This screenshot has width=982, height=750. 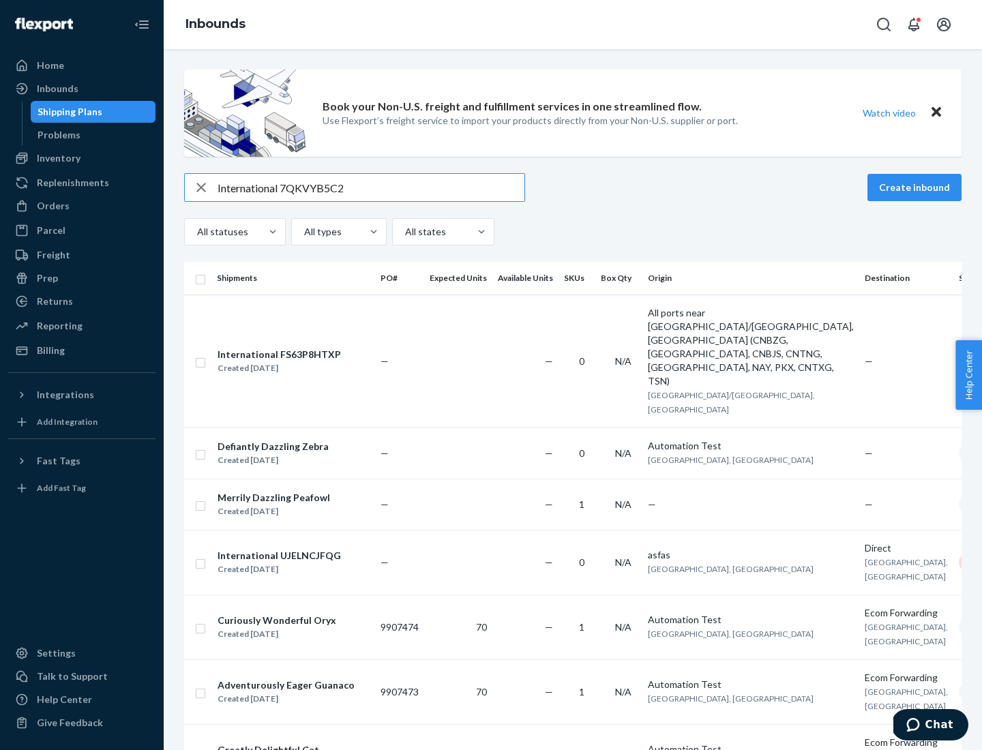 I want to click on div: International FS63P8HTXP, so click(x=279, y=355).